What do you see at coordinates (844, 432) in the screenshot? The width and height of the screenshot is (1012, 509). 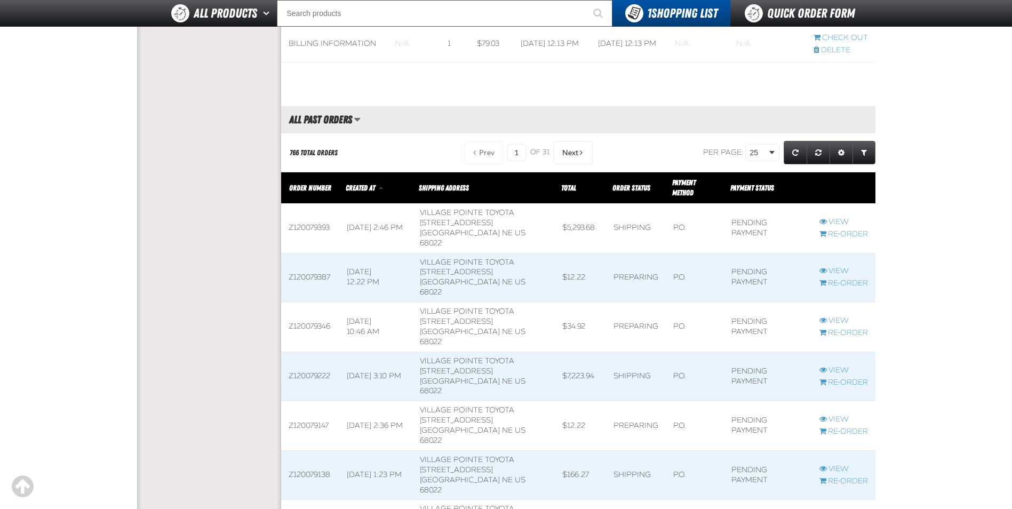 I see `a: Re-Order Z120079147 order` at bounding box center [844, 432].